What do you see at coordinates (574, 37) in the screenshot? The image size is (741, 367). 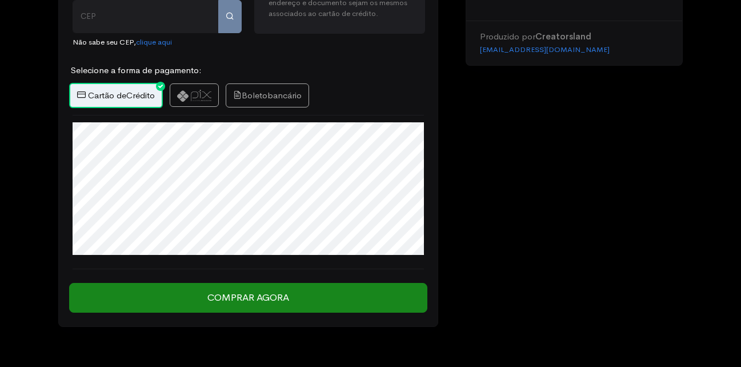 I see `p: Produzido por` at bounding box center [574, 37].